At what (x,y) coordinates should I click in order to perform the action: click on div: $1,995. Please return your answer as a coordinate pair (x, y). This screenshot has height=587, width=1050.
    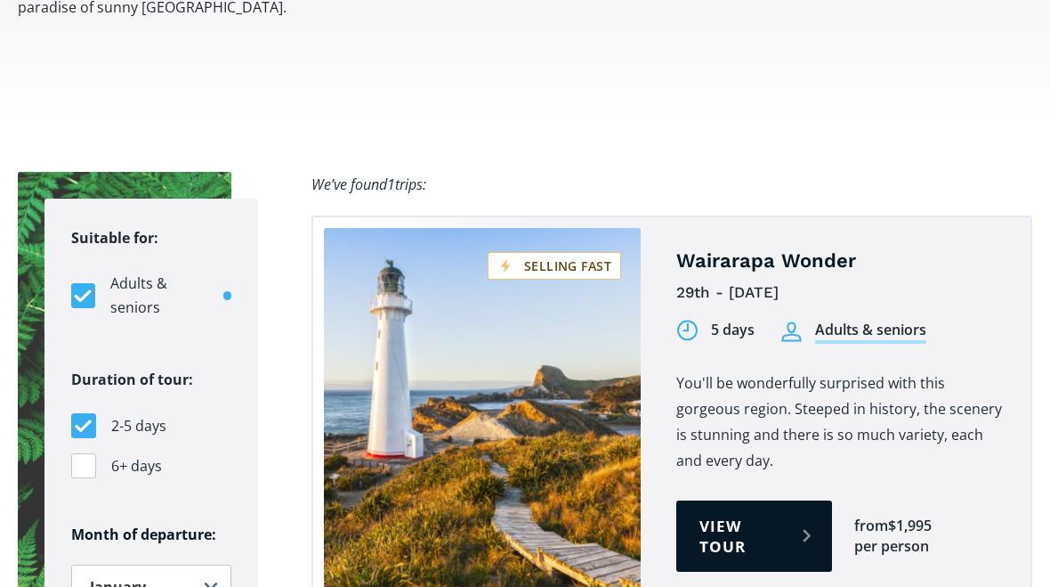
    Looking at the image, I should click on (910, 525).